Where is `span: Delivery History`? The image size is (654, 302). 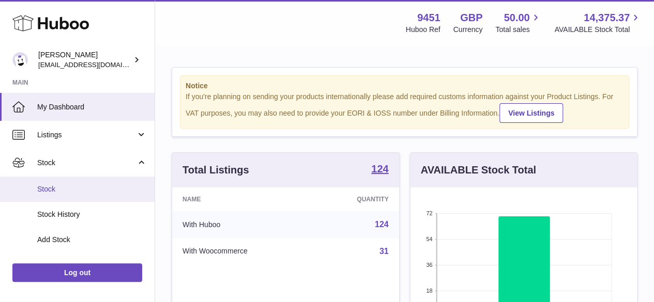
span: Delivery History is located at coordinates (92, 265).